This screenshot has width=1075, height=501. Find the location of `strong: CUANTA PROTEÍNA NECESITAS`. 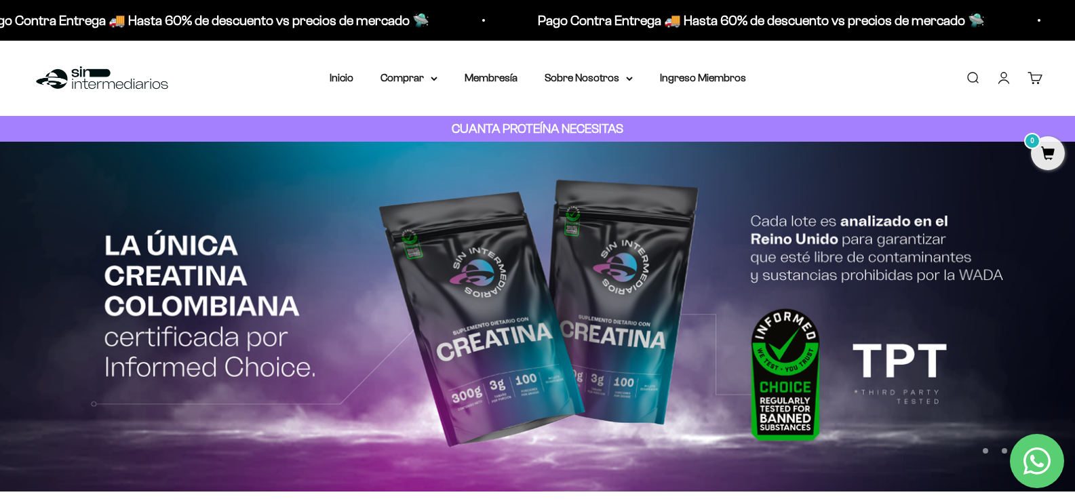

strong: CUANTA PROTEÍNA NECESITAS is located at coordinates (537, 128).